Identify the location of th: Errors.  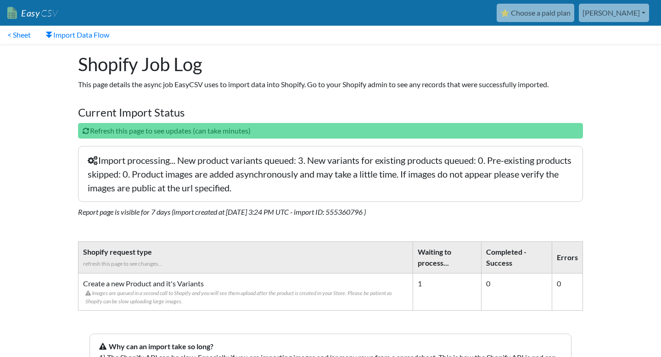
(567, 257).